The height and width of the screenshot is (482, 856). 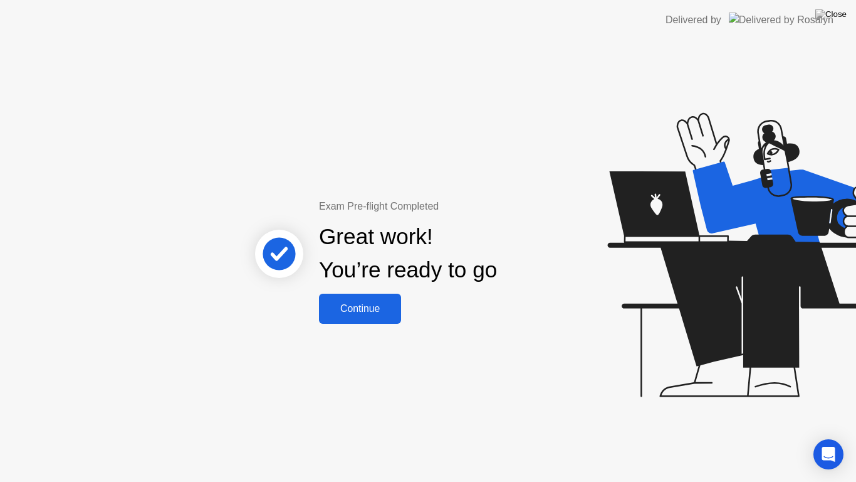 I want to click on div: Open Intercom Messenger, so click(x=829, y=454).